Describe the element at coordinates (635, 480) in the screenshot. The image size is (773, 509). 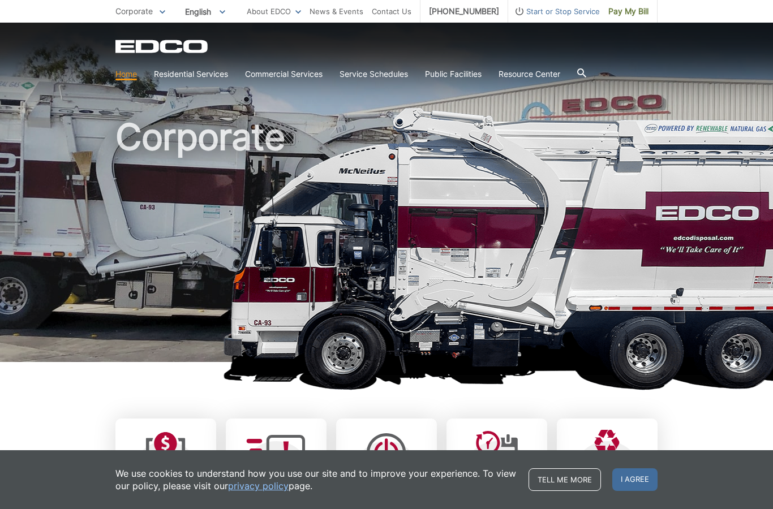
I see `span: I agree` at that location.